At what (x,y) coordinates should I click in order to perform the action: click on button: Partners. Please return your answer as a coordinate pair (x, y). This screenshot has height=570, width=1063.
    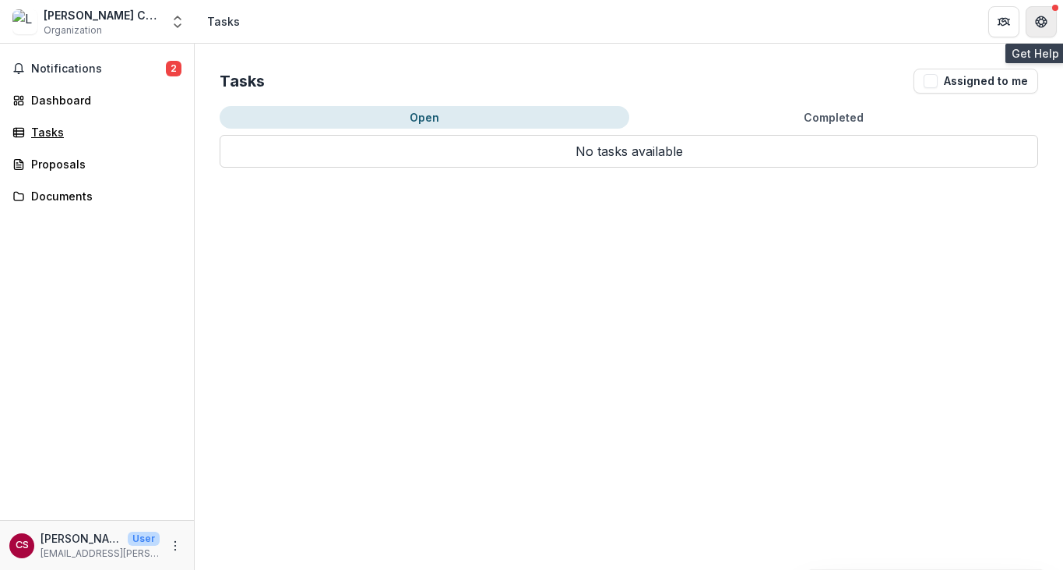
    Looking at the image, I should click on (1004, 22).